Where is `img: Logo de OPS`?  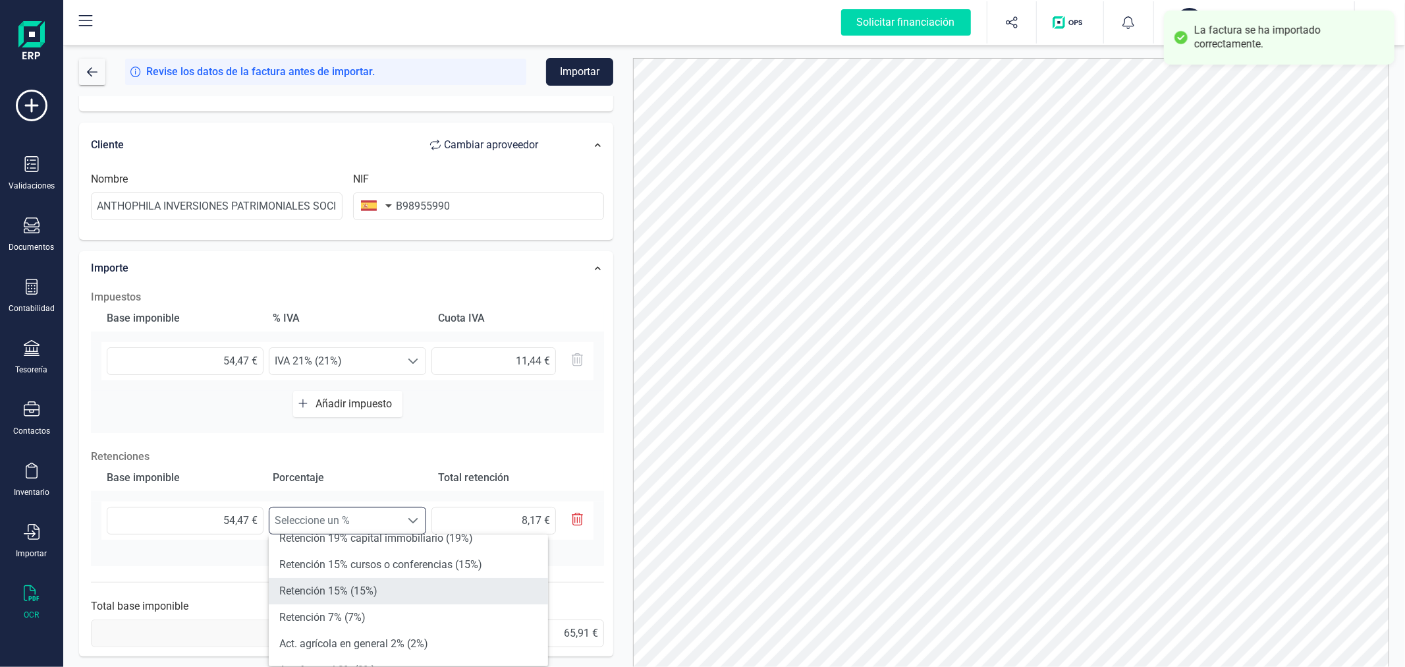
img: Logo de OPS is located at coordinates (1070, 22).